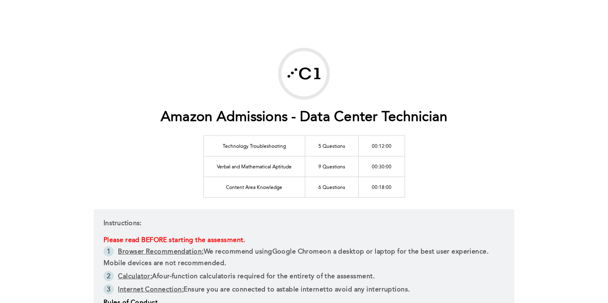 Image resolution: width=608 pixels, height=303 pixels. Describe the element at coordinates (161, 252) in the screenshot. I see `u: Browser Recommendation:` at that location.